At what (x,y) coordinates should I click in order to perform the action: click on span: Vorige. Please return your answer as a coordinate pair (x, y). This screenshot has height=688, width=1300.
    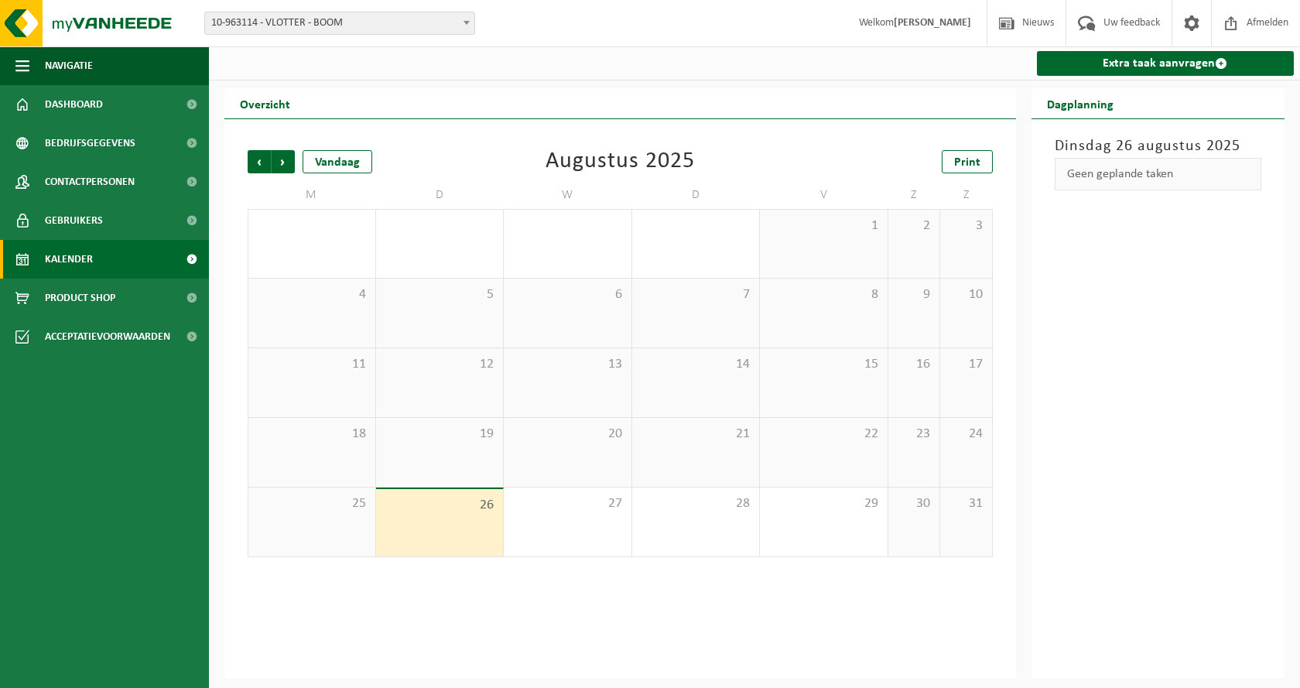
    Looking at the image, I should click on (259, 162).